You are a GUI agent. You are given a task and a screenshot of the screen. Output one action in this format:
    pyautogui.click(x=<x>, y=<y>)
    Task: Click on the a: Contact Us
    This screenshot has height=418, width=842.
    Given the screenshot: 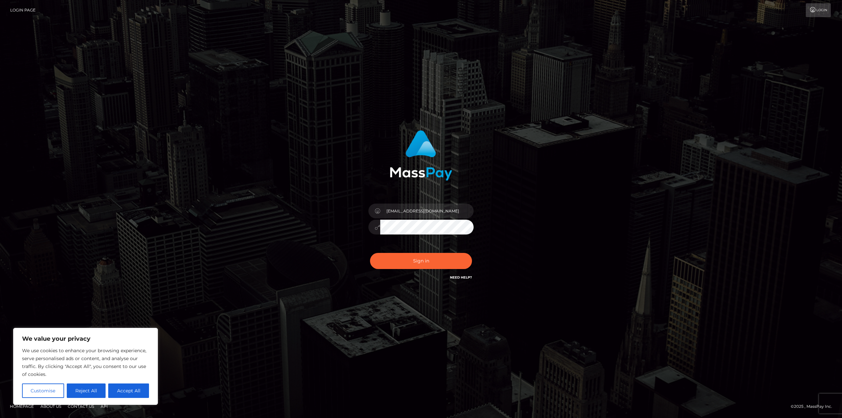 What is the action you would take?
    pyautogui.click(x=81, y=406)
    